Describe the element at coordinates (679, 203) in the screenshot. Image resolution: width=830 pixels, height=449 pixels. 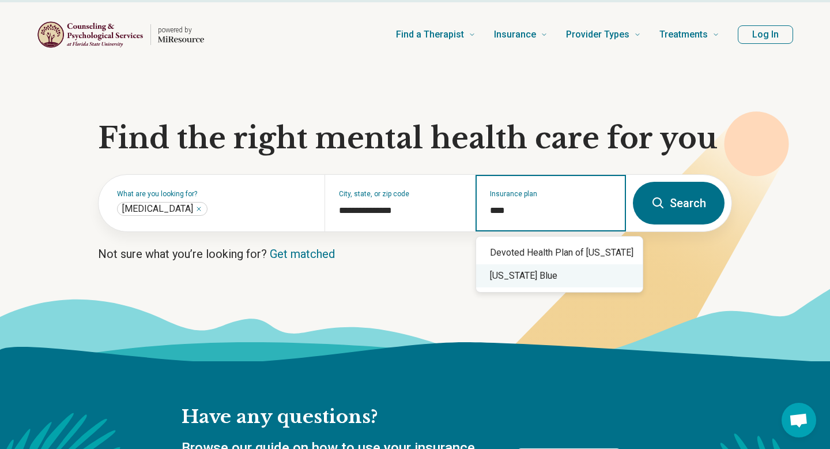
I see `button: Search` at that location.